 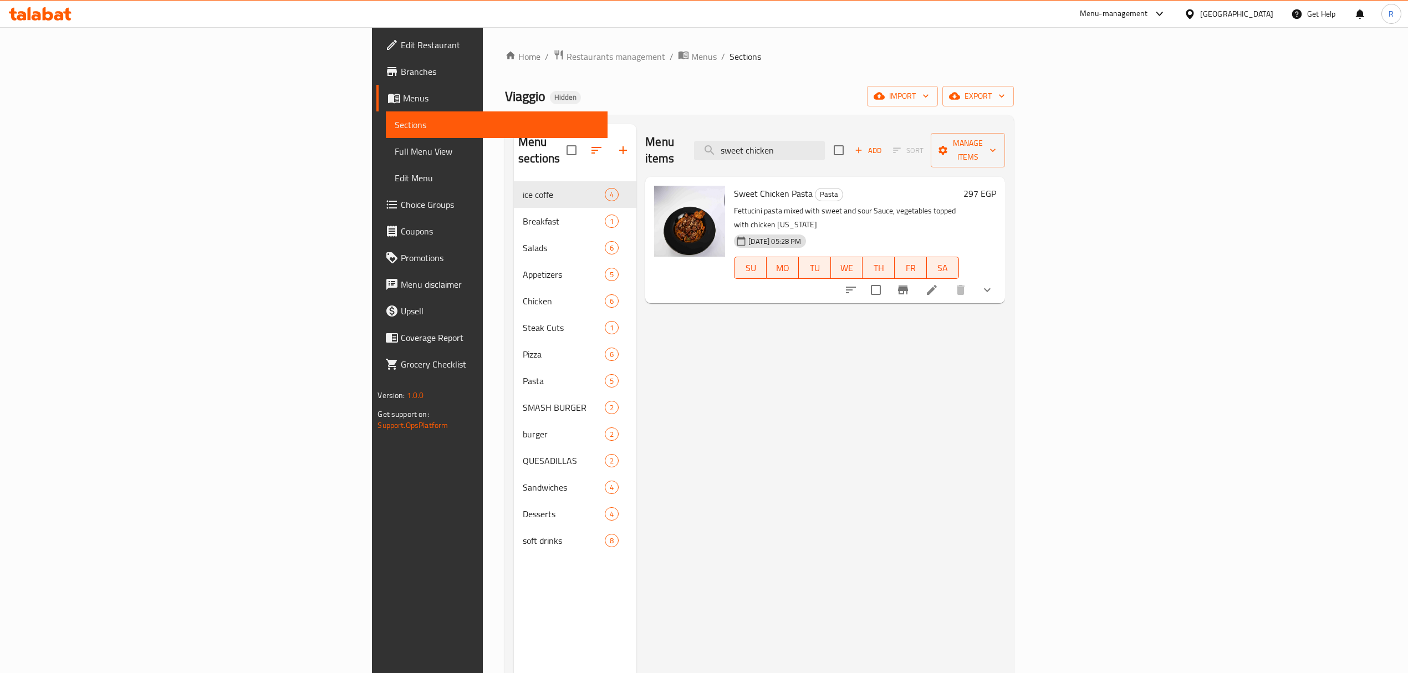 What do you see at coordinates (750, 268) in the screenshot?
I see `button: SU` at bounding box center [750, 268].